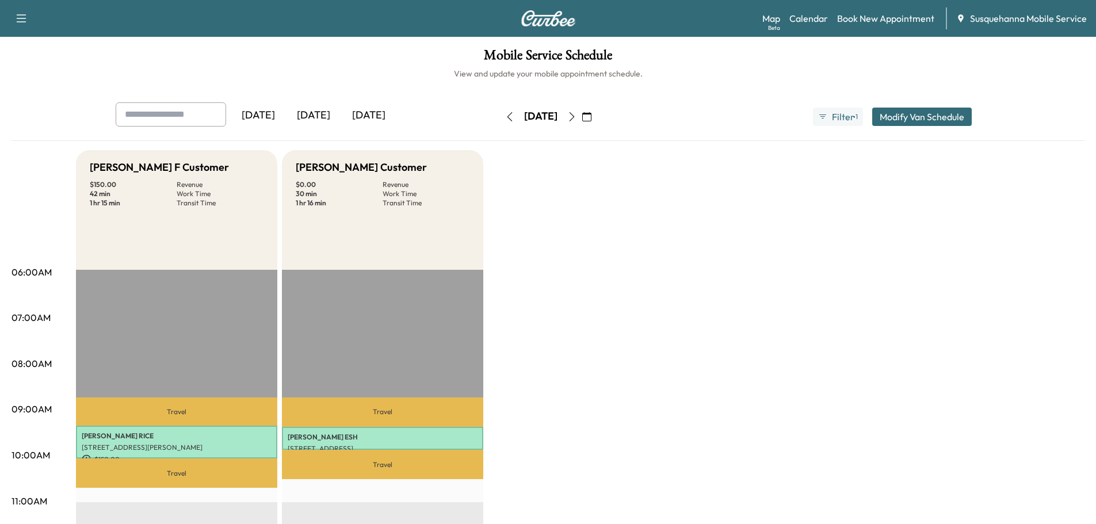 The height and width of the screenshot is (524, 1096). I want to click on span: 1, so click(857, 117).